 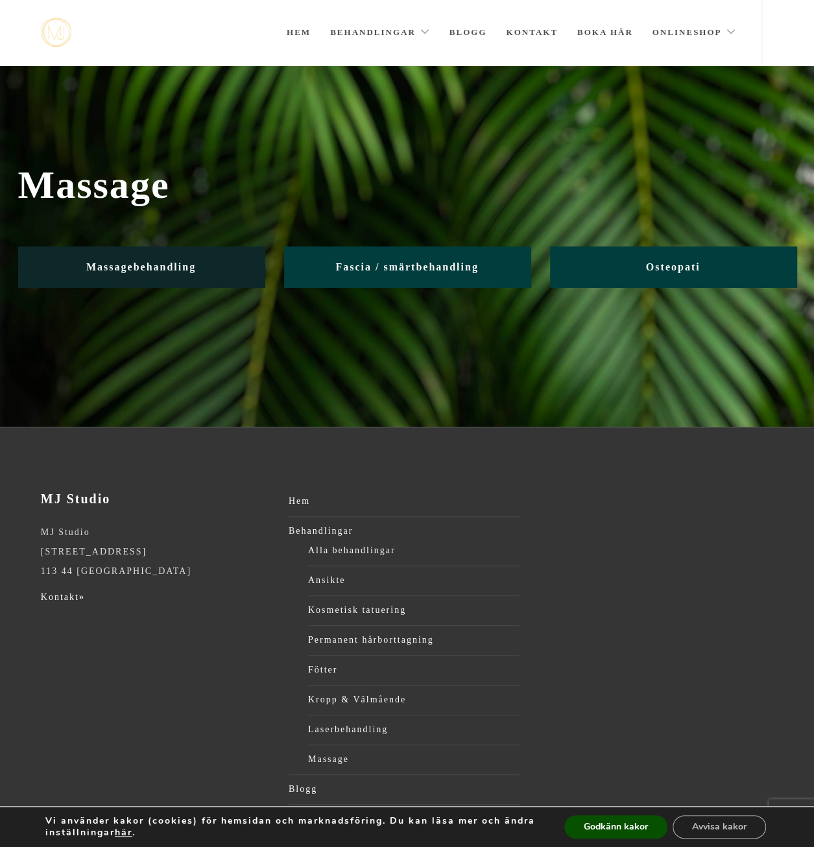 What do you see at coordinates (414, 759) in the screenshot?
I see `a: Massage` at bounding box center [414, 759].